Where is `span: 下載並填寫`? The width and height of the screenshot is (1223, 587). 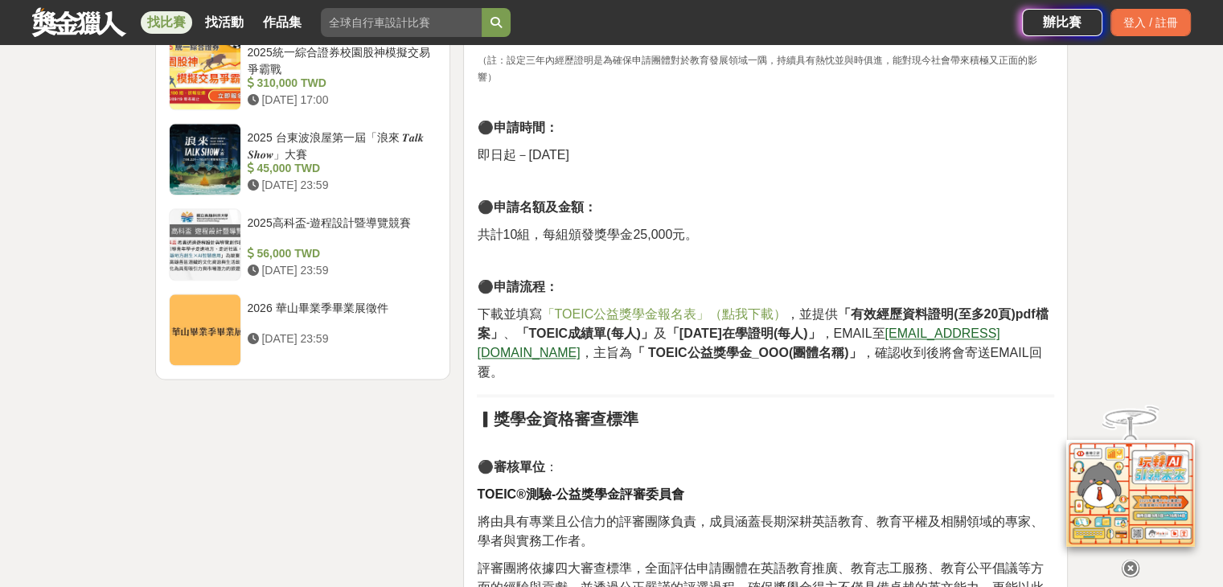
span: 下載並填寫 is located at coordinates (509, 313).